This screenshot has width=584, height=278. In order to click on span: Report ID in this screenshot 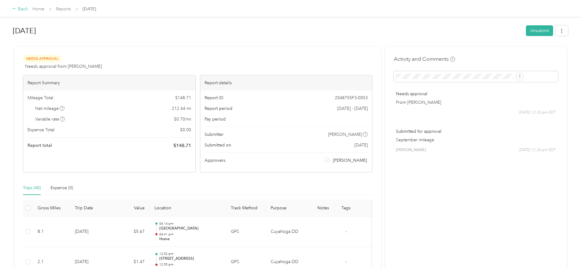, I will do `click(214, 98)`.